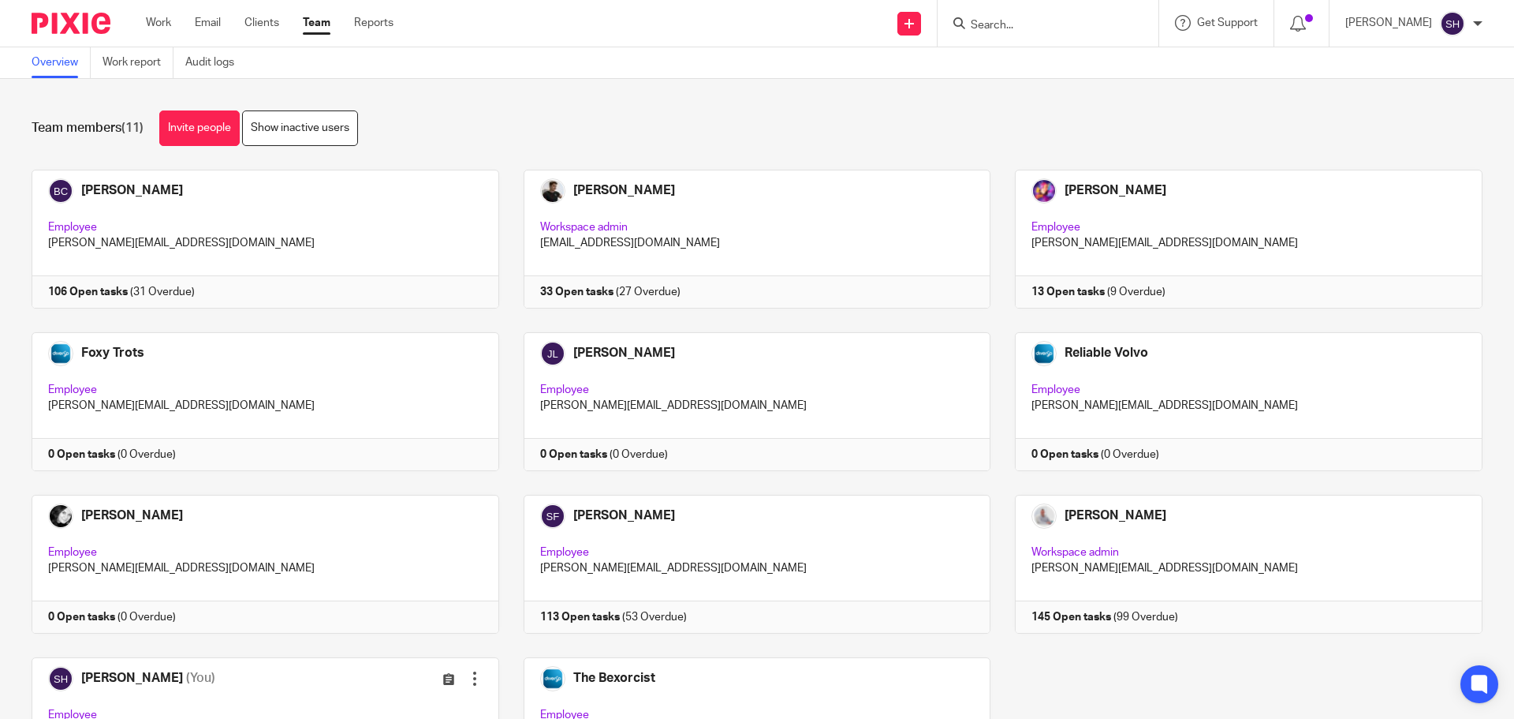  What do you see at coordinates (262, 23) in the screenshot?
I see `a: Clients` at bounding box center [262, 23].